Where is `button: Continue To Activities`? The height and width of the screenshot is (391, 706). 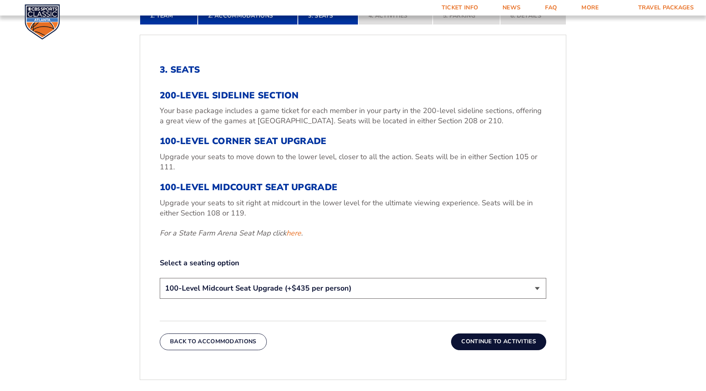 button: Continue To Activities is located at coordinates (498, 342).